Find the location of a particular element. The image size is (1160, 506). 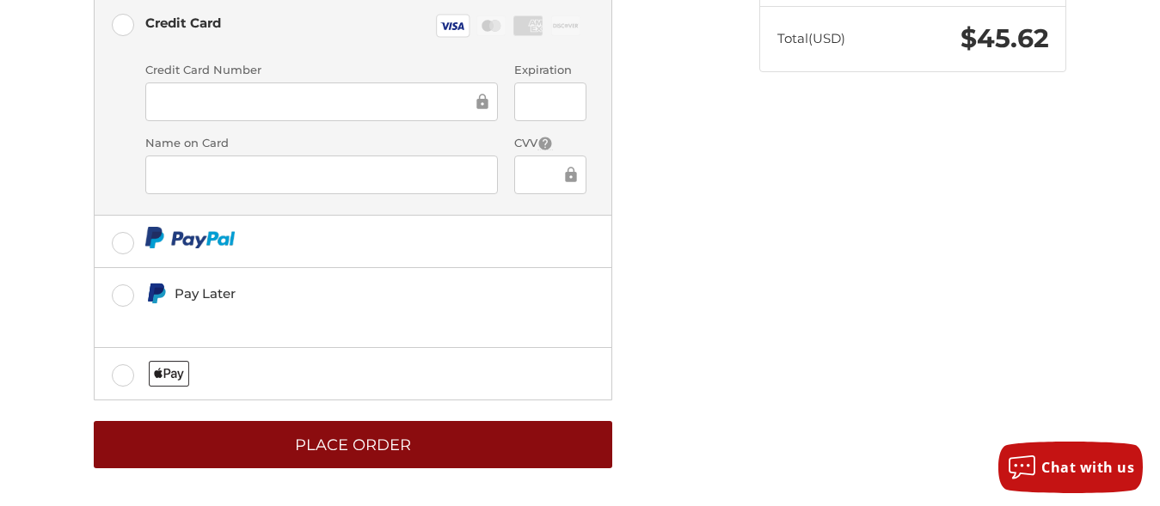

button: Place Order is located at coordinates (352, 444).